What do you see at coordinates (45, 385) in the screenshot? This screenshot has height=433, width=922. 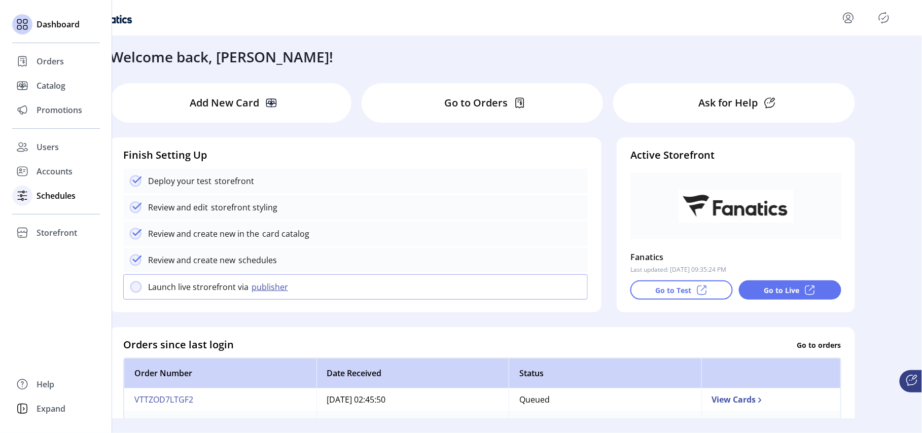 I see `span: Help` at bounding box center [45, 385].